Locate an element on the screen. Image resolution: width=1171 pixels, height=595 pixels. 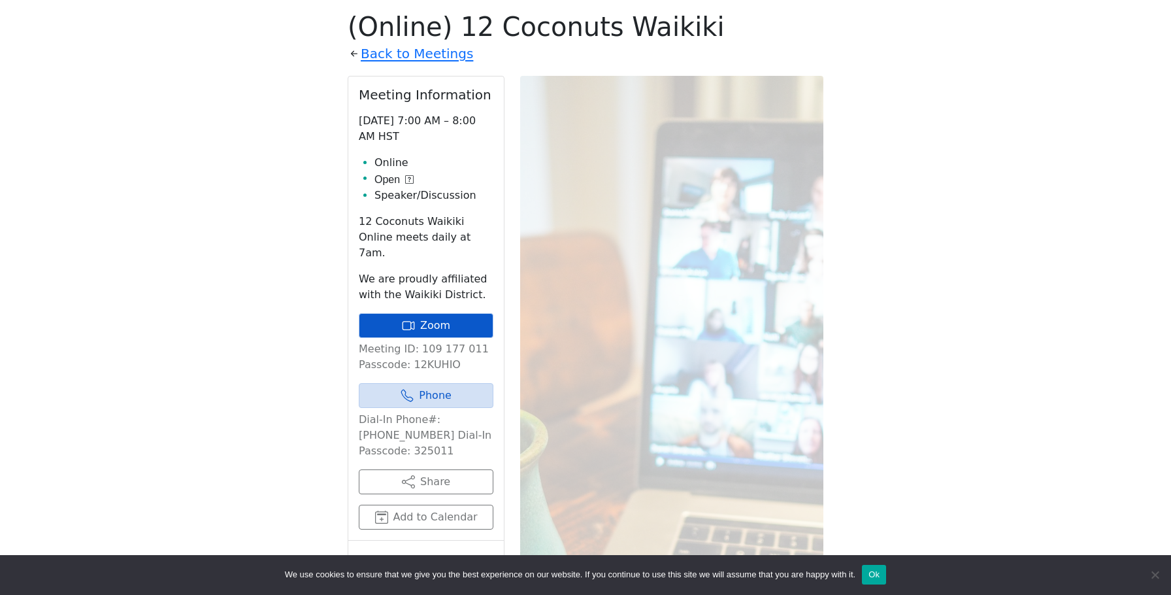
h2: Meeting Information is located at coordinates (426, 95).